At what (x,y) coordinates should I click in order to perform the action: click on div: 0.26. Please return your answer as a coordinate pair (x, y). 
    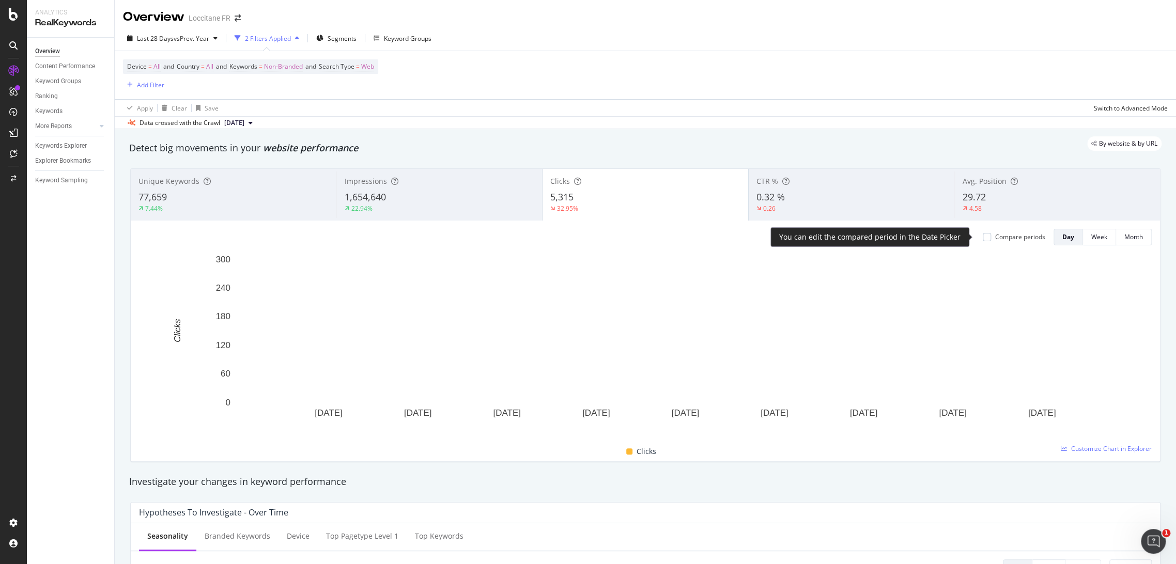
    Looking at the image, I should click on (769, 208).